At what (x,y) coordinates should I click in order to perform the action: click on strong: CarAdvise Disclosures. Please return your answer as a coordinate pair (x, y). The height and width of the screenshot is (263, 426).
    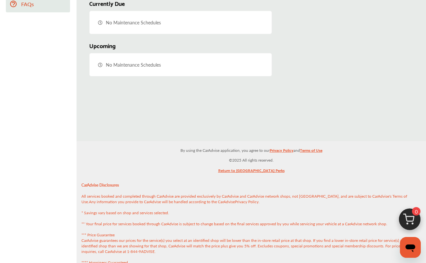
    Looking at the image, I should click on (100, 185).